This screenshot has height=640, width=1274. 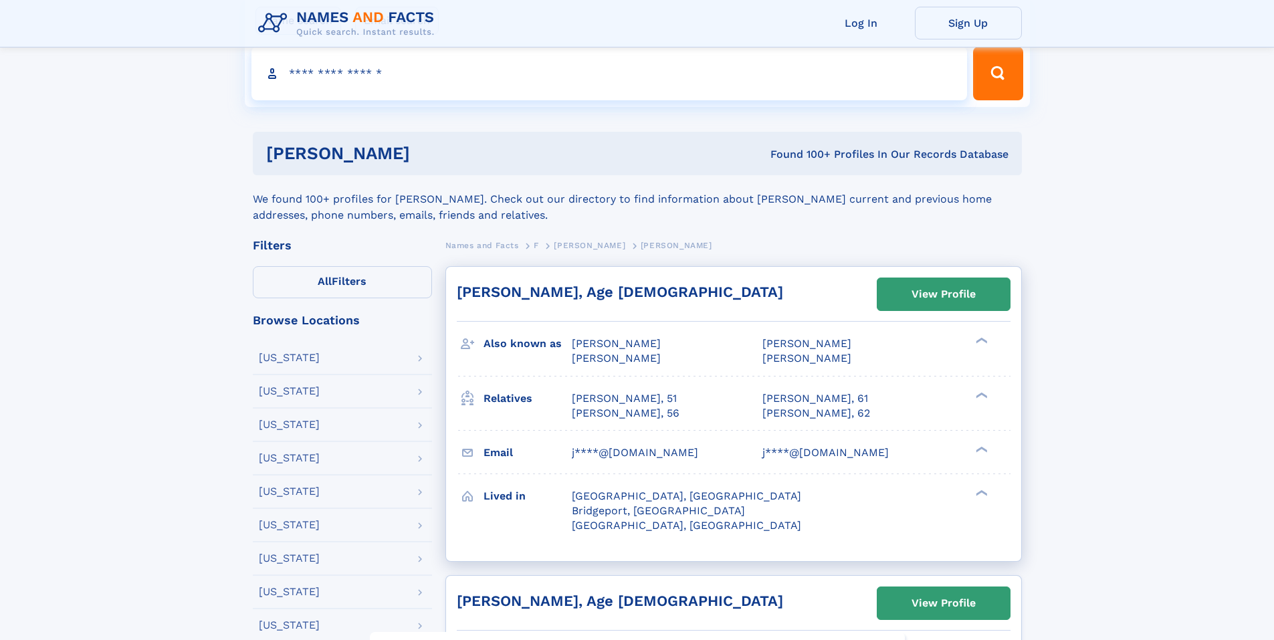 What do you see at coordinates (536, 245) in the screenshot?
I see `a: F` at bounding box center [536, 245].